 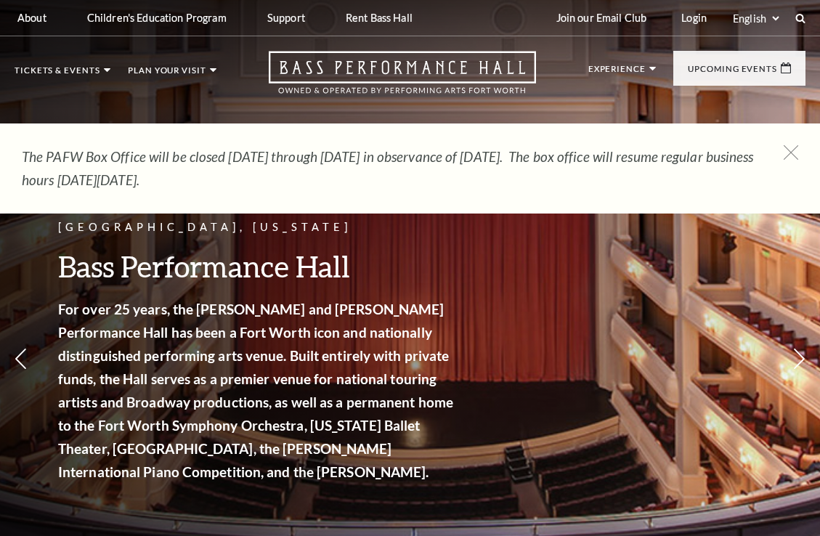 I want to click on p: About, so click(x=32, y=17).